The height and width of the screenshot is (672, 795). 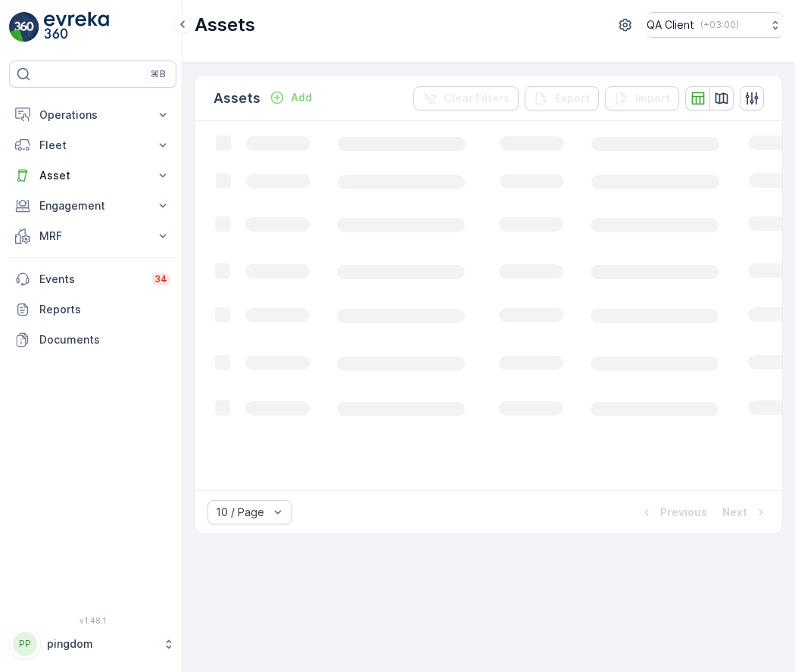 What do you see at coordinates (684, 513) in the screenshot?
I see `p: Previous` at bounding box center [684, 513].